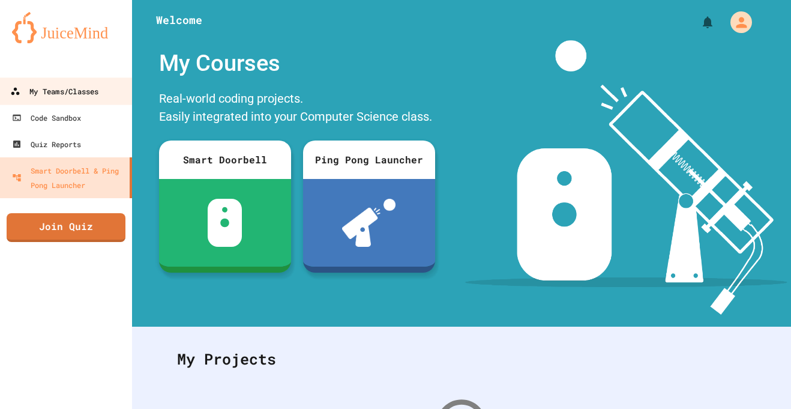  Describe the element at coordinates (737, 22) in the screenshot. I see `div: My Account` at that location.